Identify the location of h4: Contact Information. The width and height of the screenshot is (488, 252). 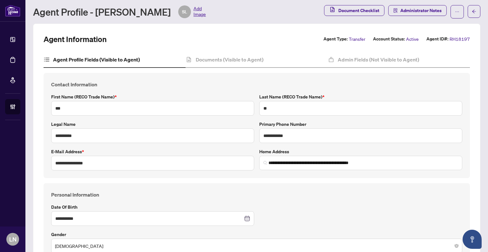
(257, 84).